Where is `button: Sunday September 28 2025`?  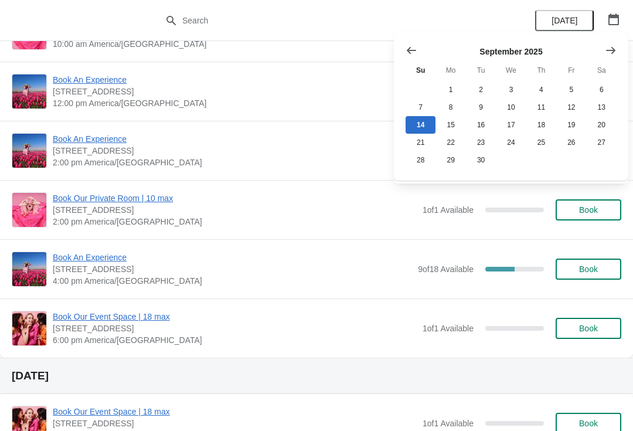
button: Sunday September 28 2025 is located at coordinates (420, 160).